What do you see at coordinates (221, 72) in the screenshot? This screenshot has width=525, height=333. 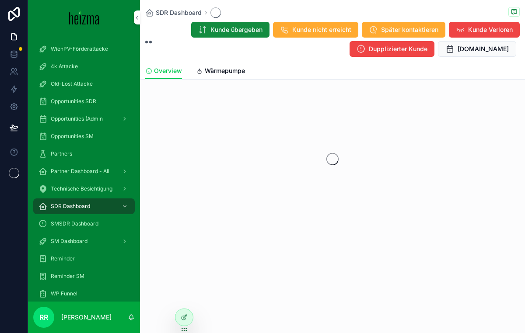 I see `a: Wärmepumpe` at bounding box center [221, 72].